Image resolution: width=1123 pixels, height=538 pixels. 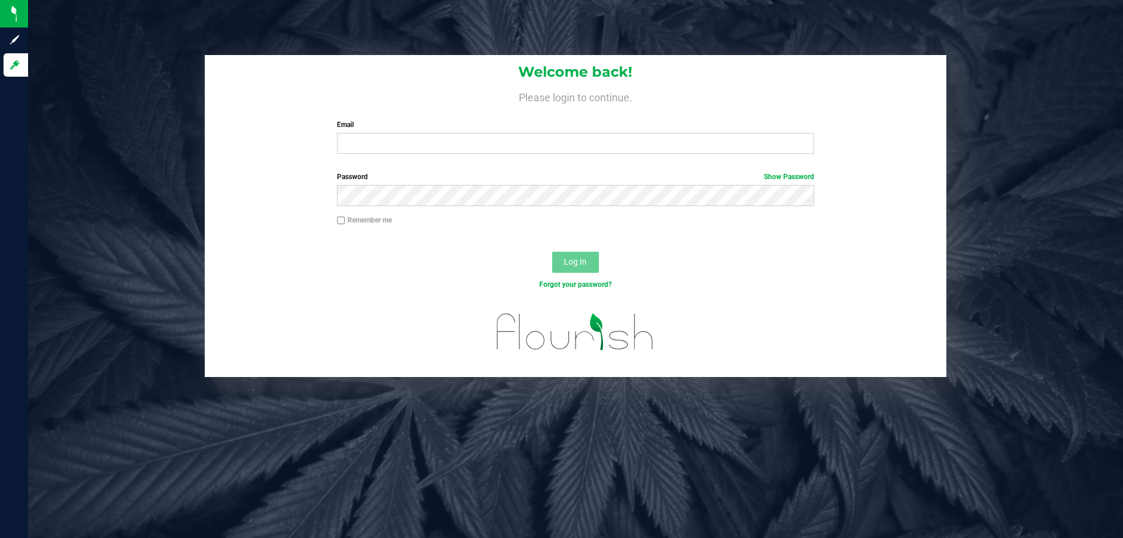 I want to click on span: Log In, so click(x=575, y=261).